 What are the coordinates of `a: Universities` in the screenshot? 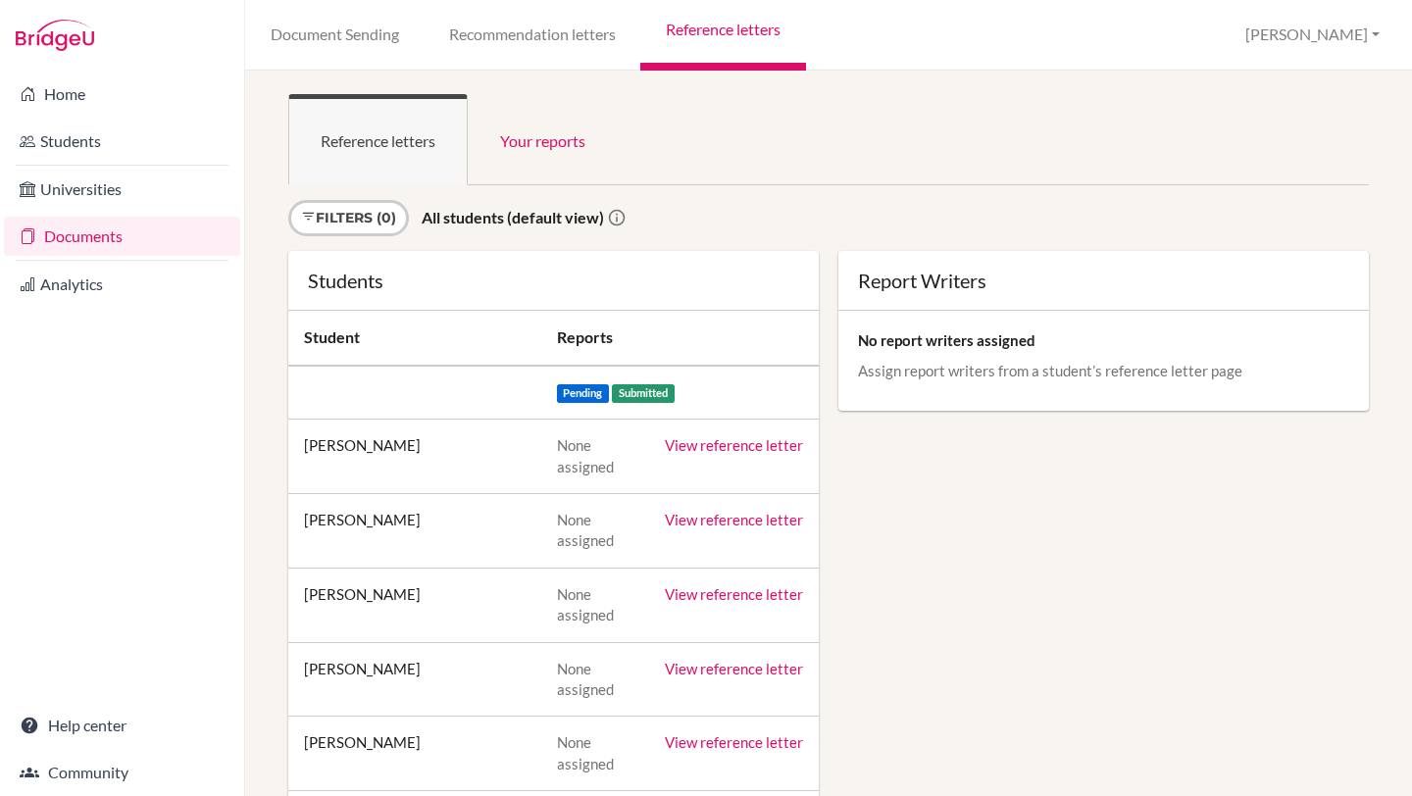 It's located at (122, 189).